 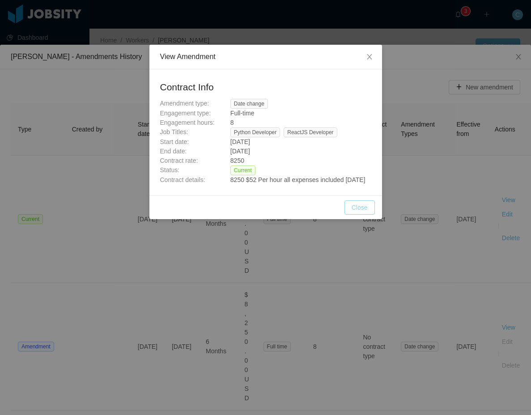 I want to click on span: Amendment type:, so click(x=185, y=103).